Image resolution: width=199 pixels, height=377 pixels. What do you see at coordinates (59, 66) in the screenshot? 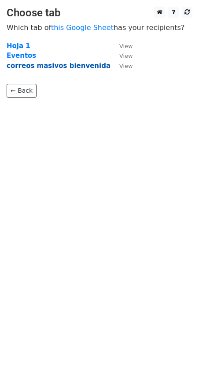
I see `a: correos masivos bienvenida` at bounding box center [59, 66].